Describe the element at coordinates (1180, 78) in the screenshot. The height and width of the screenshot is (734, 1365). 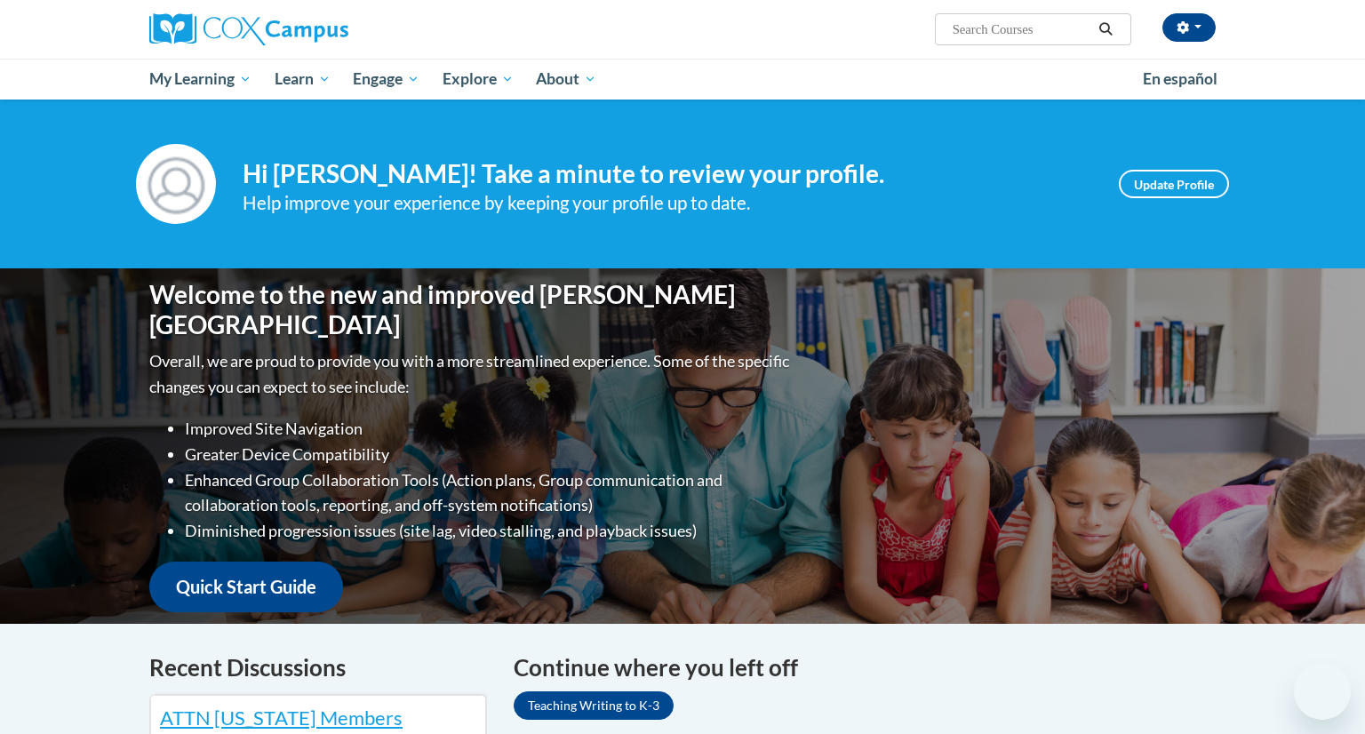
I see `span: En español` at that location.